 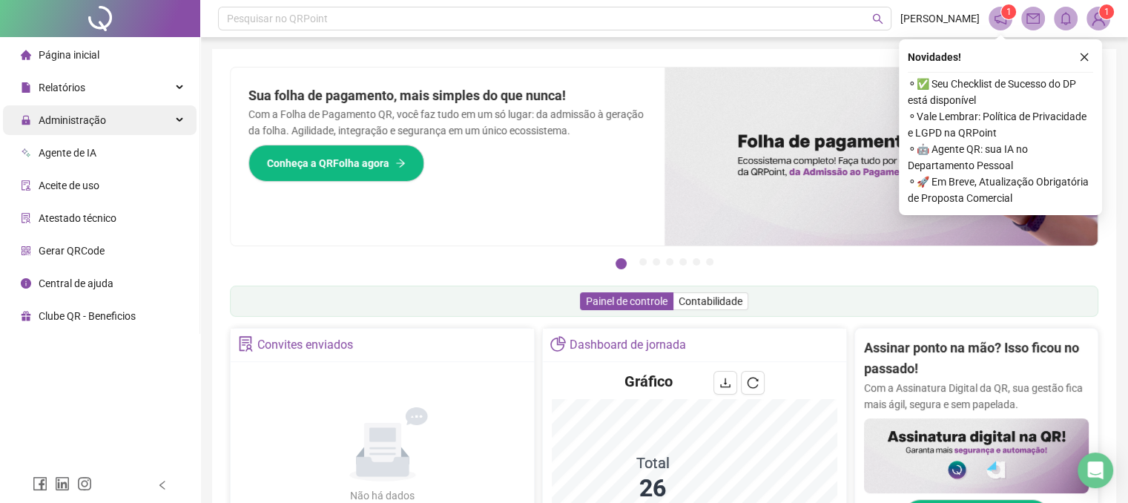 What do you see at coordinates (628, 345) in the screenshot?
I see `div: Dashboard de jornada` at bounding box center [628, 345].